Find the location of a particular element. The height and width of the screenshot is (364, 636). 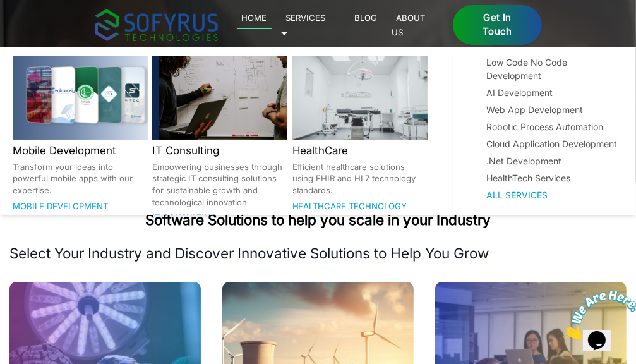

a: Low Code No Code Development is located at coordinates (552, 69).